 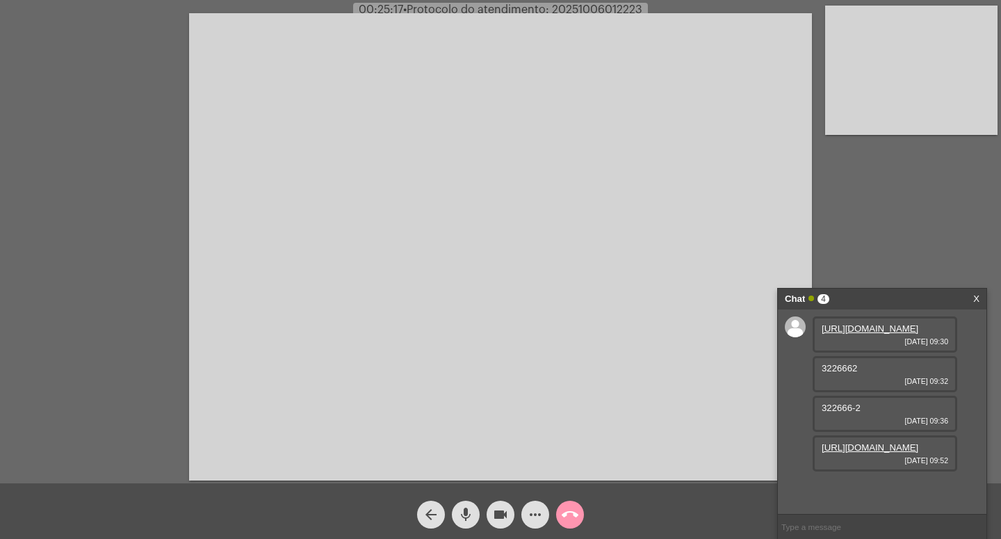 What do you see at coordinates (976, 299) in the screenshot?
I see `a: X` at bounding box center [976, 299].